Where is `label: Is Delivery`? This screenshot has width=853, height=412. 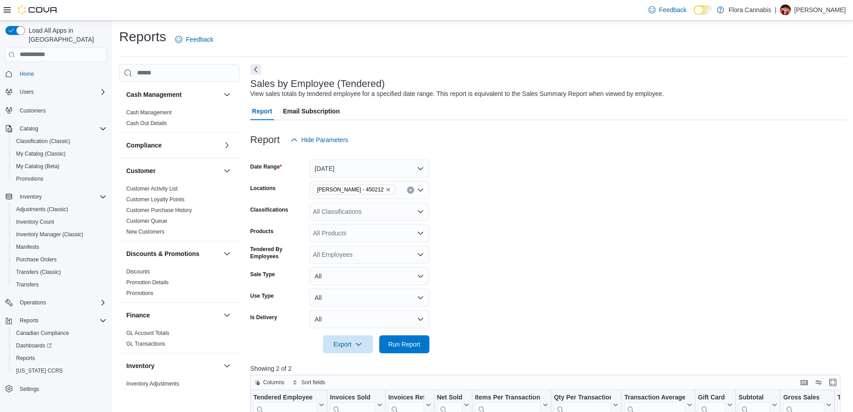
label: Is Delivery is located at coordinates (264, 317).